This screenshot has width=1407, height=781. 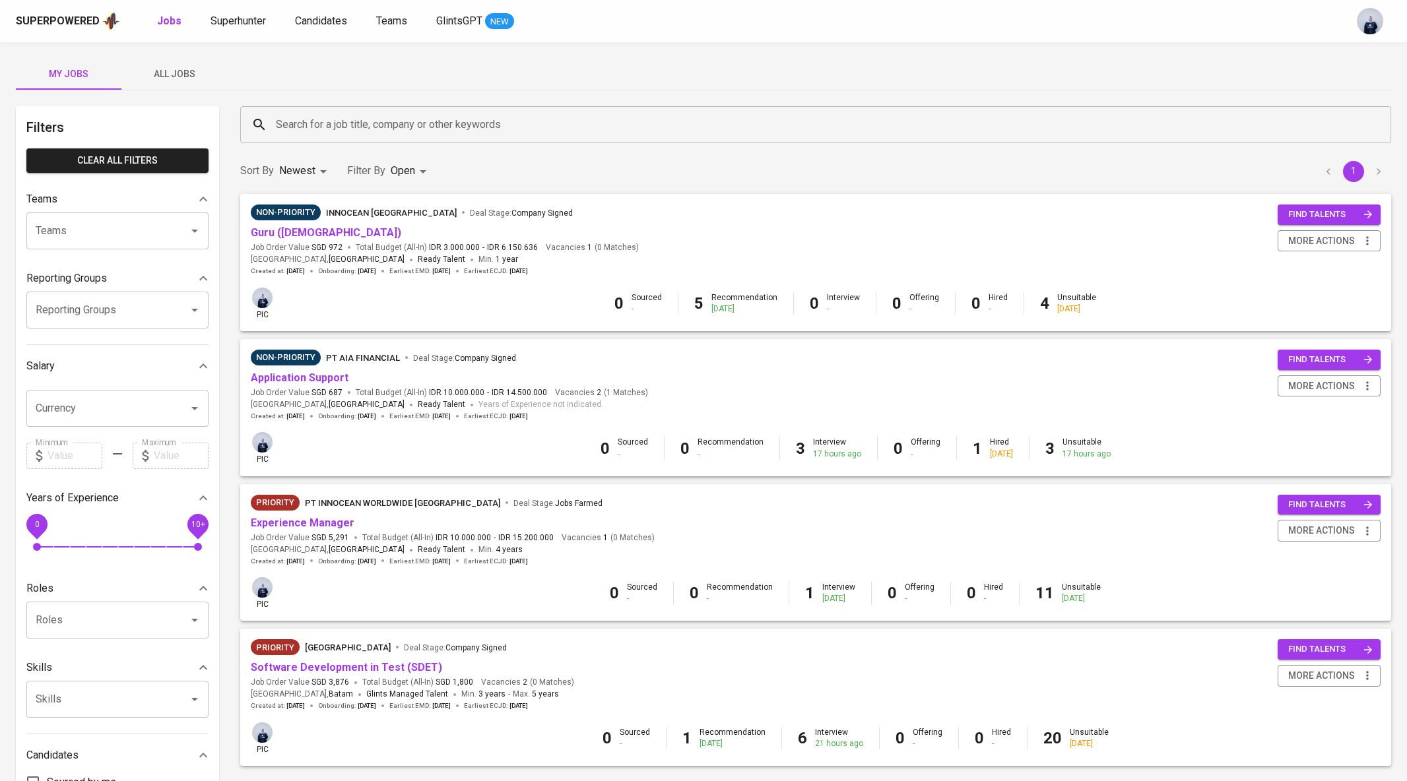 What do you see at coordinates (802, 738) in the screenshot?
I see `b: 6` at bounding box center [802, 738].